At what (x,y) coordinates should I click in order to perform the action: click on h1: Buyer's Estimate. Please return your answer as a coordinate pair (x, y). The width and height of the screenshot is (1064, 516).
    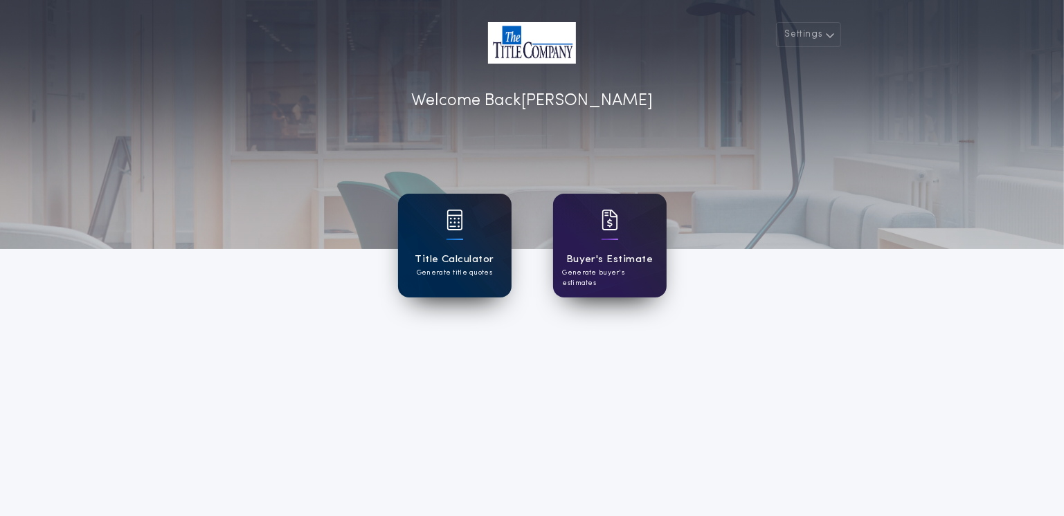
    Looking at the image, I should click on (609, 260).